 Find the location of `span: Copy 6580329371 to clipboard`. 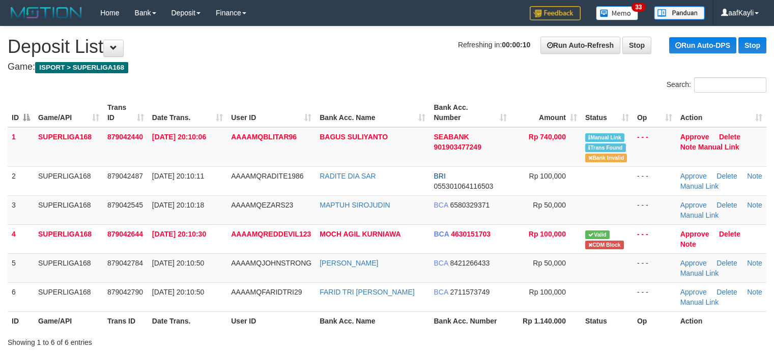

span: Copy 6580329371 to clipboard is located at coordinates (470, 205).